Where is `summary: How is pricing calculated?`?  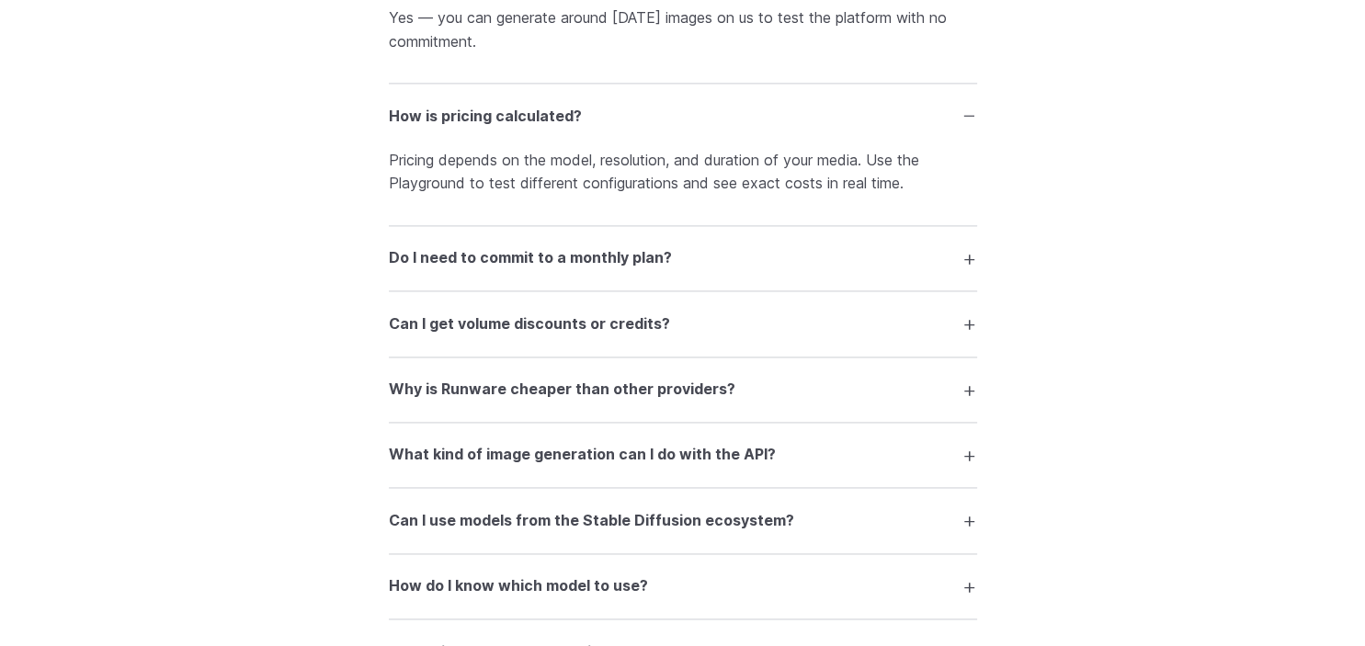
summary: How is pricing calculated? is located at coordinates (683, 116).